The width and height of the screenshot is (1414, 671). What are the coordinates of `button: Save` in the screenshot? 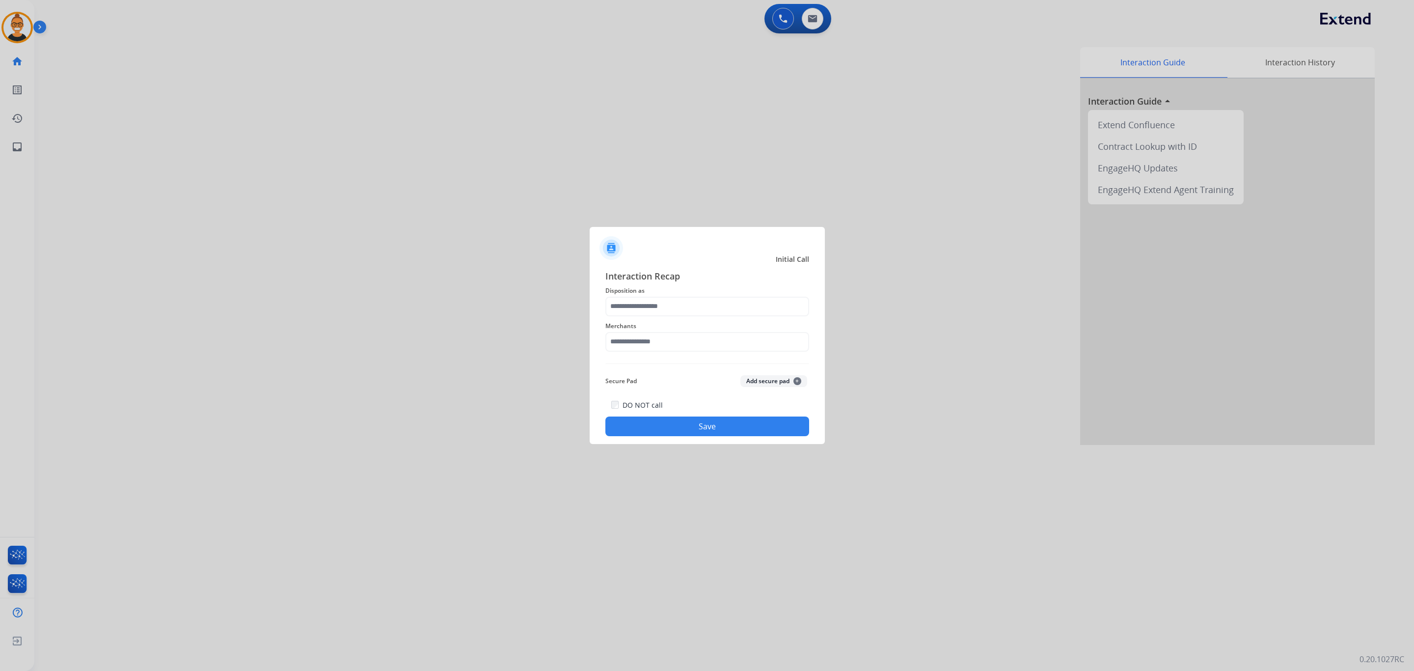 It's located at (707, 426).